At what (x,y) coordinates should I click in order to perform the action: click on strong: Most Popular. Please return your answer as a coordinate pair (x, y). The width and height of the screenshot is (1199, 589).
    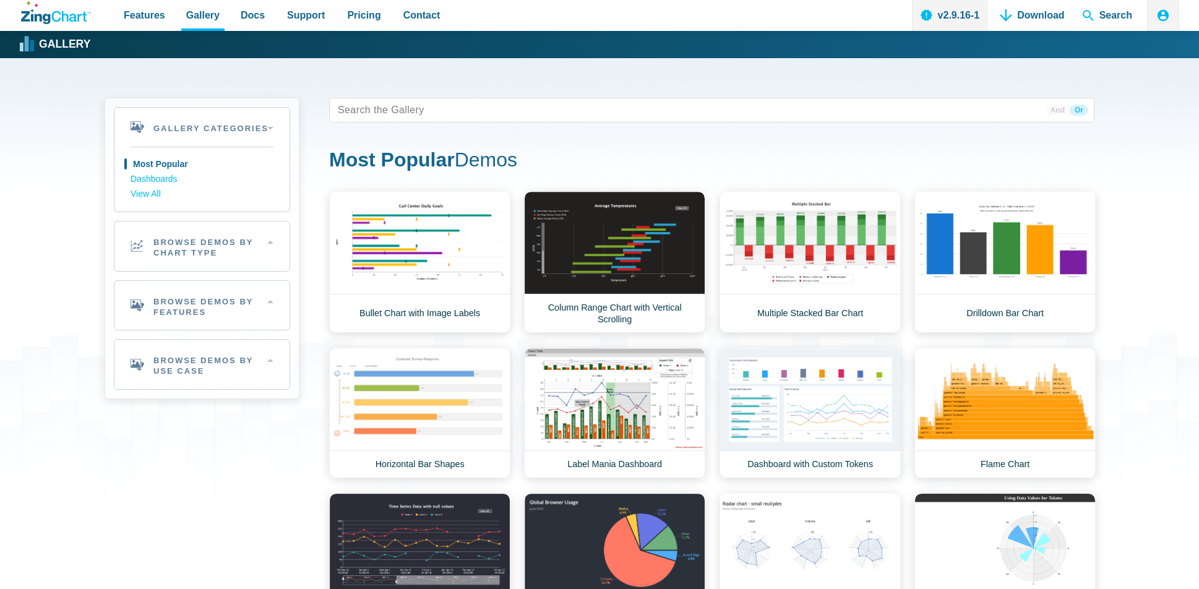
    Looking at the image, I should click on (392, 160).